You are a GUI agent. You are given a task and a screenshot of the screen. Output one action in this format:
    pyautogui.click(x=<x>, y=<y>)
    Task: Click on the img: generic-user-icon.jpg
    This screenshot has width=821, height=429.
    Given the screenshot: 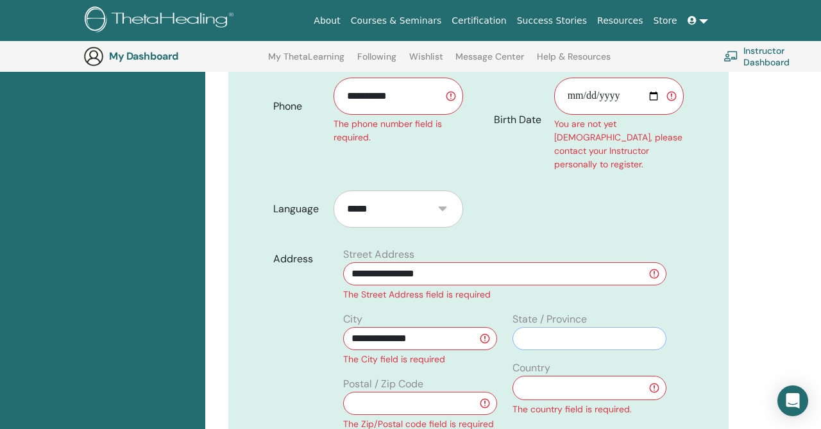 What is the action you would take?
    pyautogui.click(x=94, y=56)
    